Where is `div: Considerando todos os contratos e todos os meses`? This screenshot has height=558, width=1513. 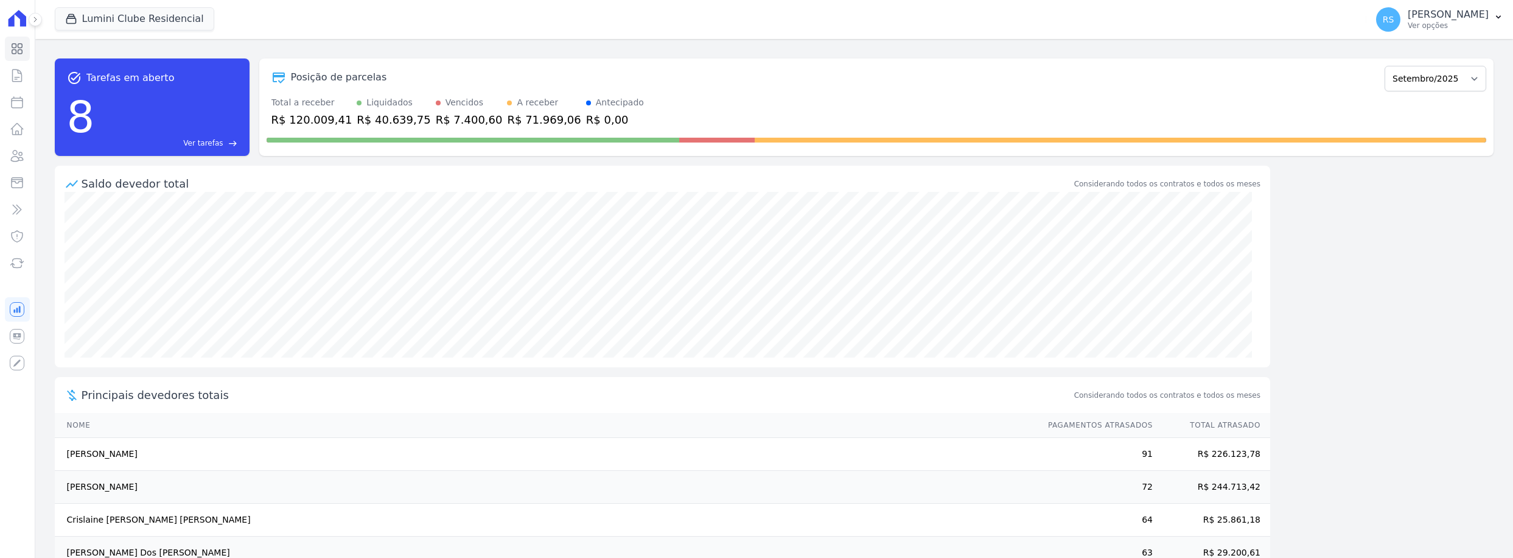 div: Considerando todos os contratos e todos os meses is located at coordinates (1168, 184).